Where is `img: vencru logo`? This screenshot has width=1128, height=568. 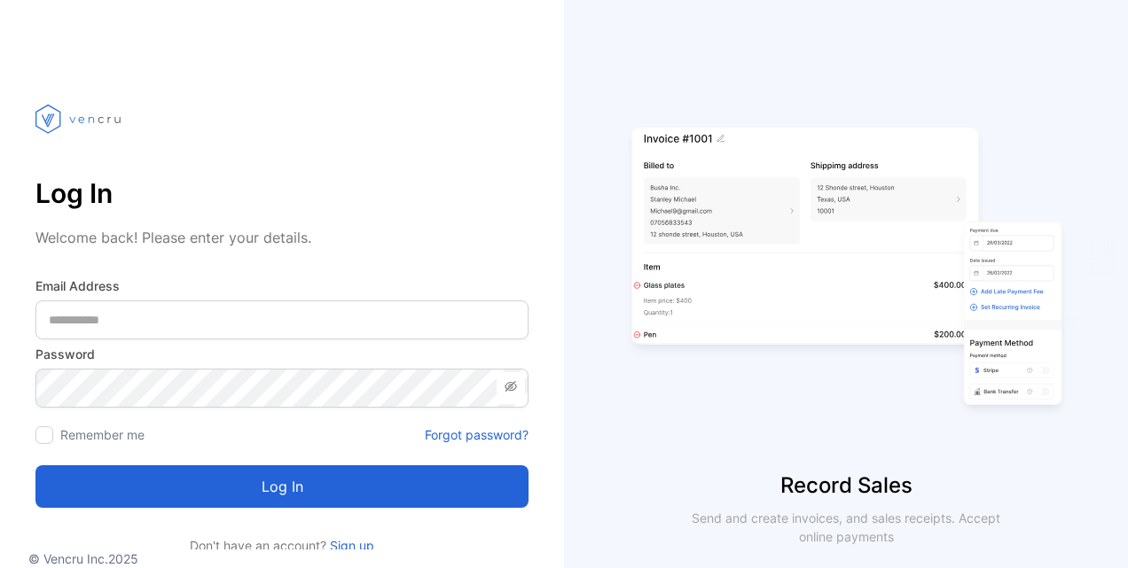
img: vencru logo is located at coordinates (80, 119).